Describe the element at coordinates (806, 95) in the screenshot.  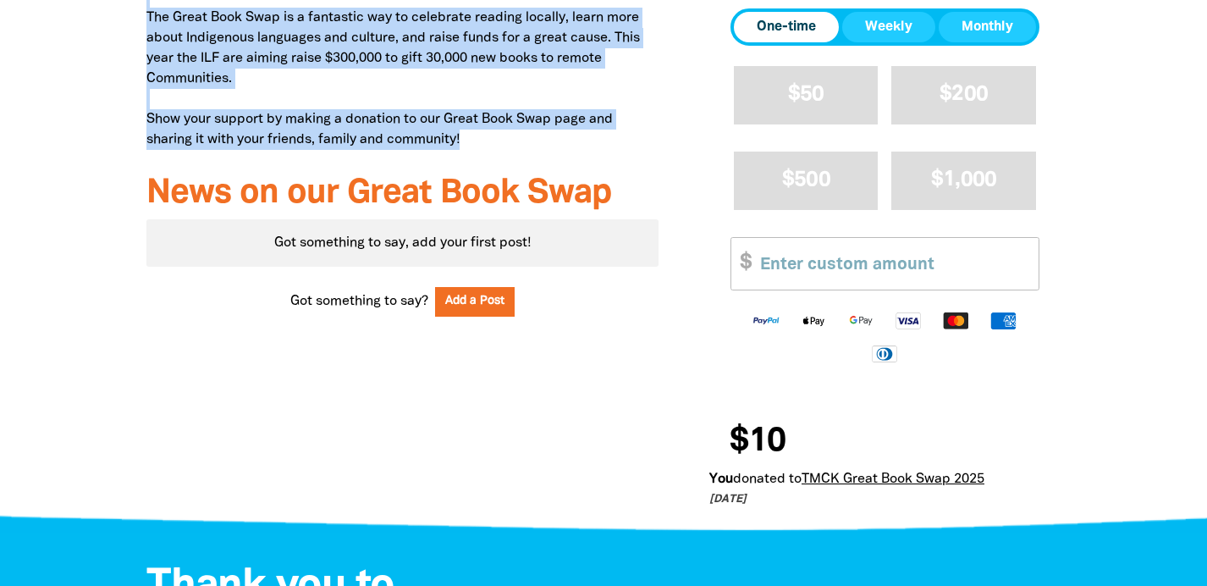
I see `button: $50` at that location.